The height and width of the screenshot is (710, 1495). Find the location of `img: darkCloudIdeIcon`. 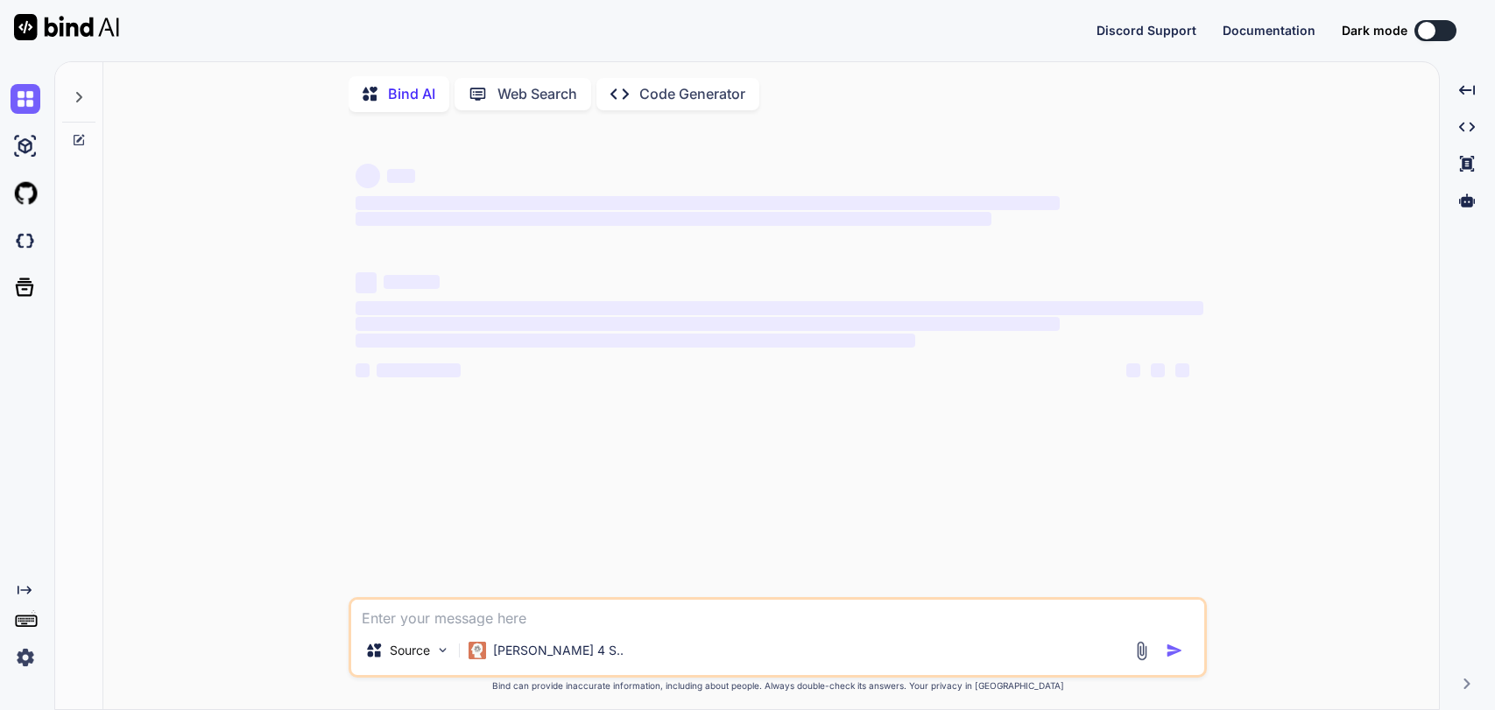

img: darkCloudIdeIcon is located at coordinates (25, 241).